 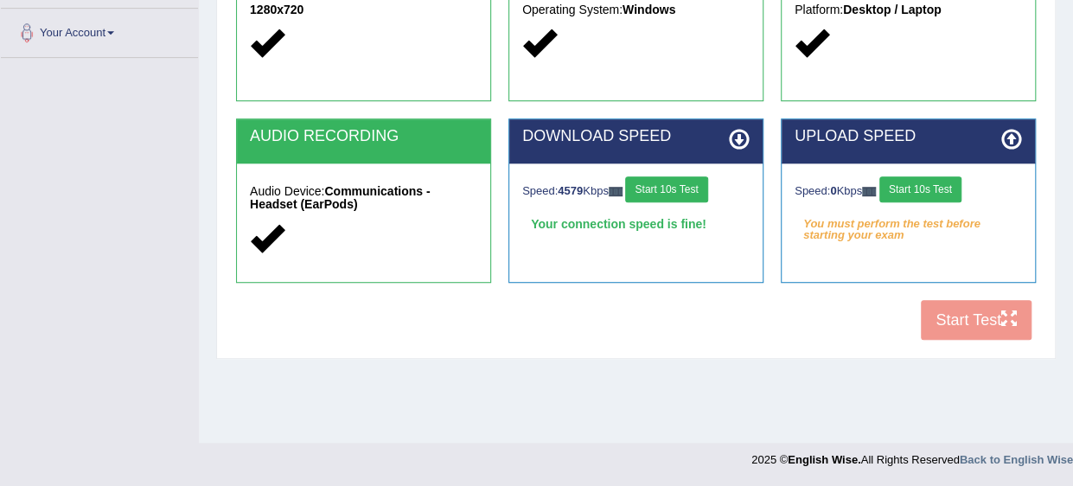 I want to click on h5: Audio Device:, so click(x=363, y=198).